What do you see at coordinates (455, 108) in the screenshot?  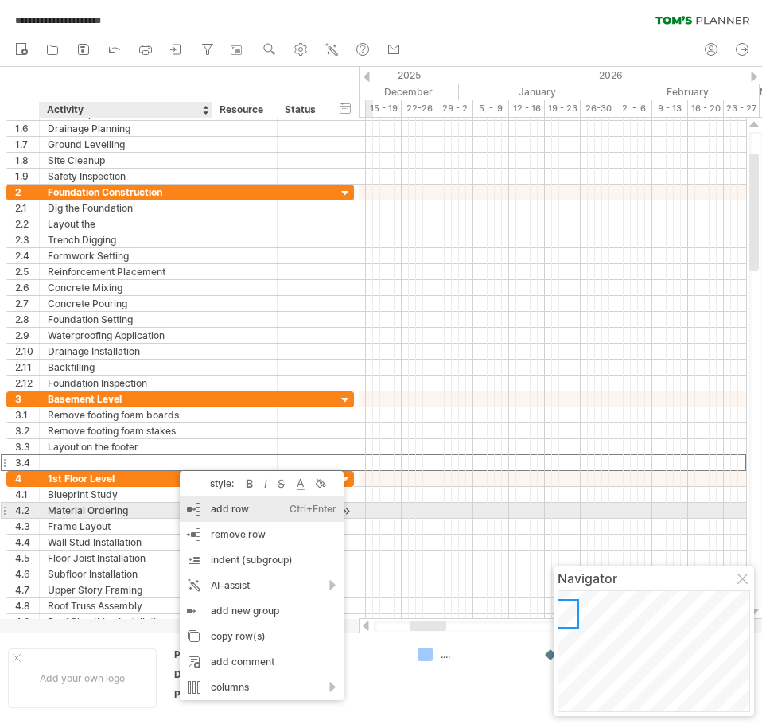 I see `div: 29 - 2` at bounding box center [455, 108].